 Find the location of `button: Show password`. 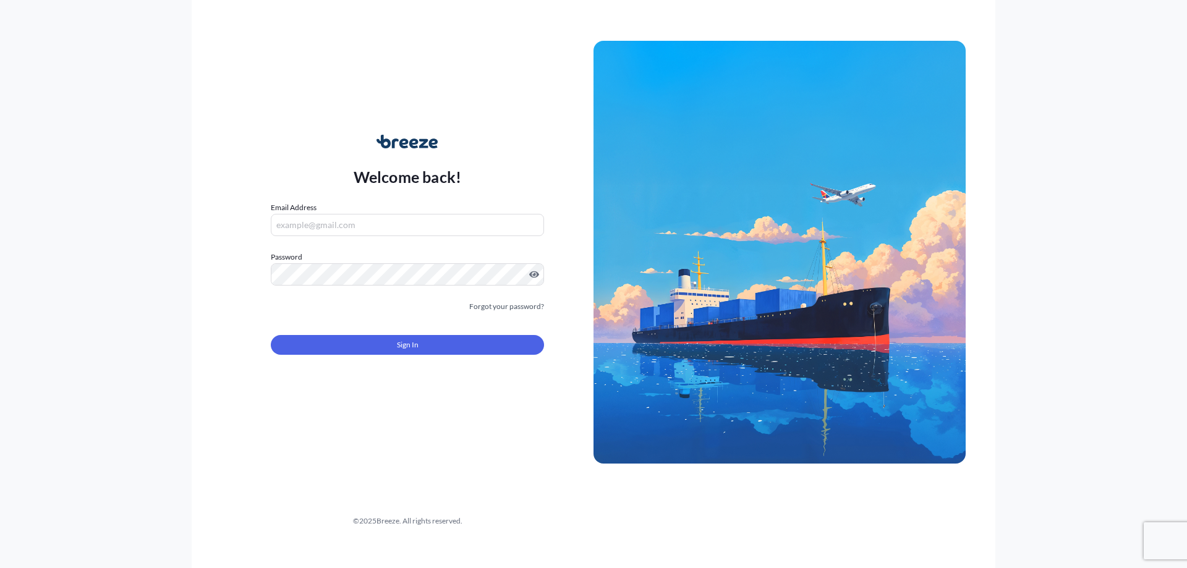

button: Show password is located at coordinates (534, 274).